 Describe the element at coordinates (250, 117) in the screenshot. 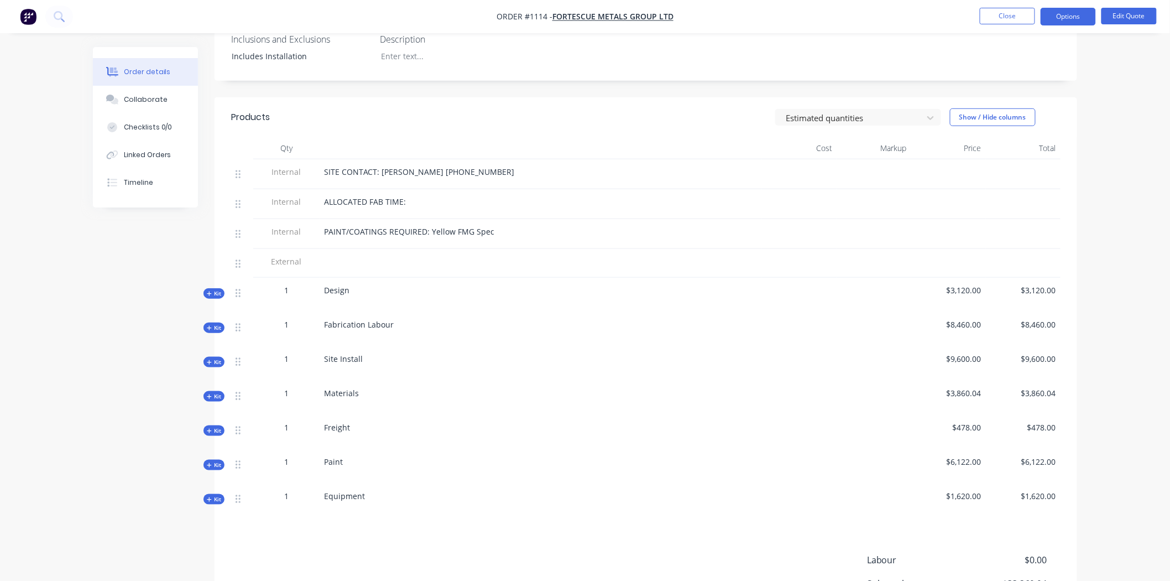

I see `div: Products` at that location.